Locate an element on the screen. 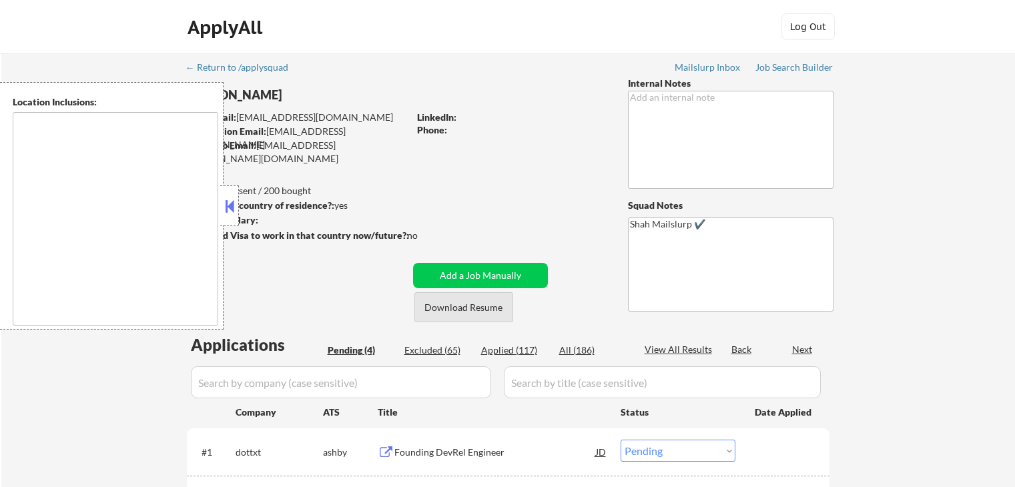 The image size is (1015, 487). button: Log Out is located at coordinates (808, 27).